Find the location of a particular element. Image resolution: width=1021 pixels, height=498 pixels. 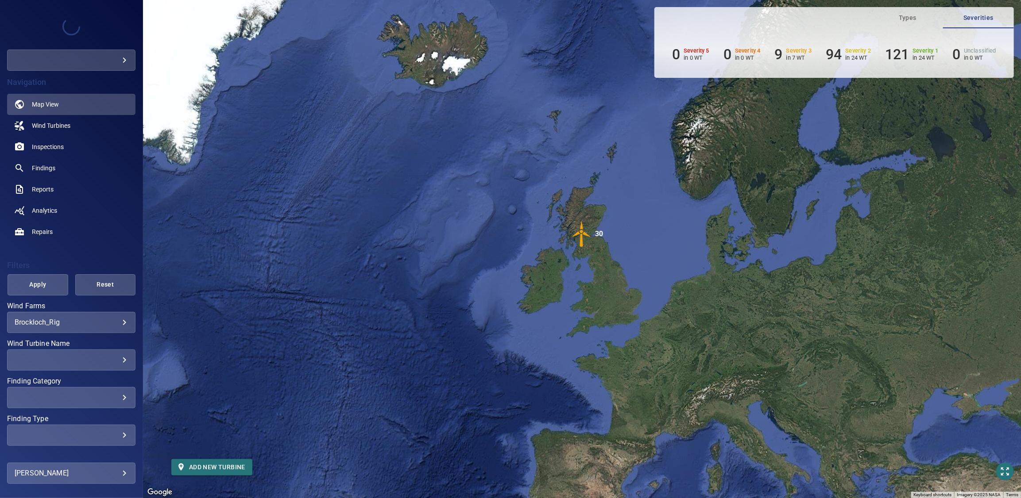

label: Wind Turbine Name is located at coordinates (71, 344).